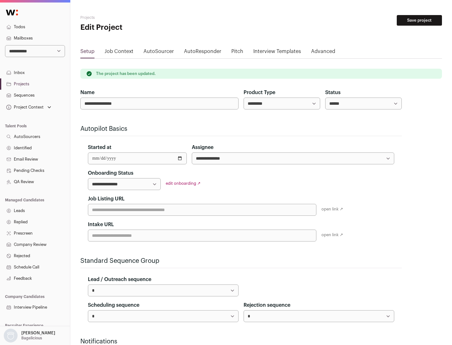 The height and width of the screenshot is (345, 452). What do you see at coordinates (101, 225) in the screenshot?
I see `label: Intake URL` at bounding box center [101, 225].